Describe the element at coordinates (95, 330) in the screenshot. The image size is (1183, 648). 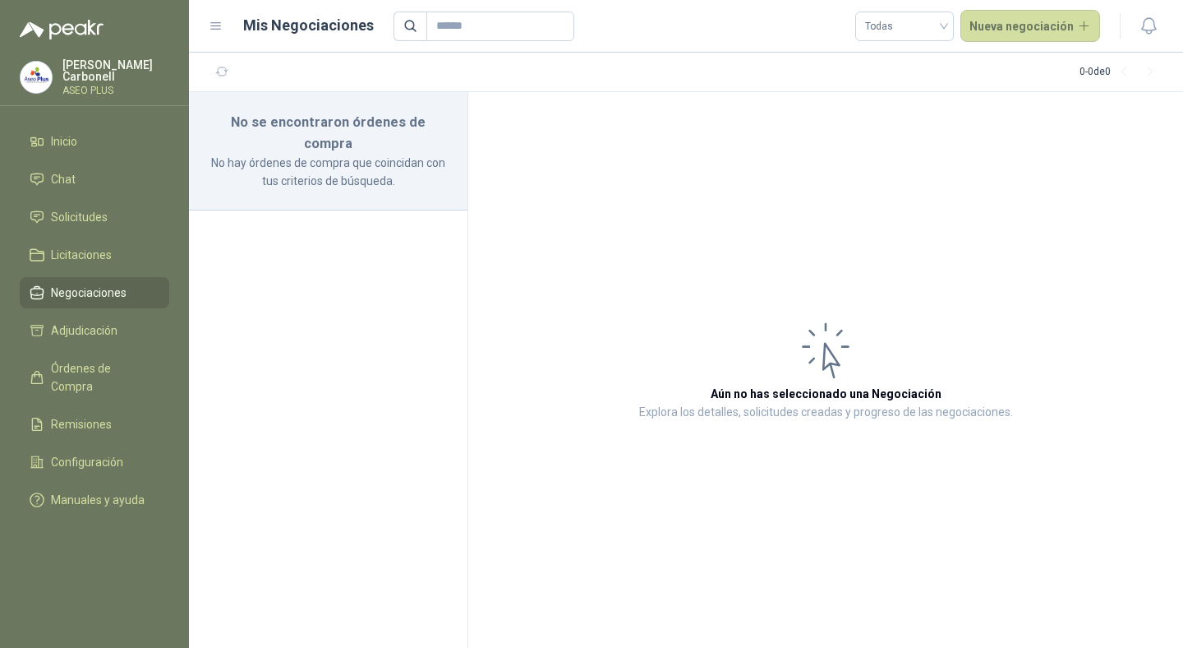
I see `a: Adjudicación` at that location.